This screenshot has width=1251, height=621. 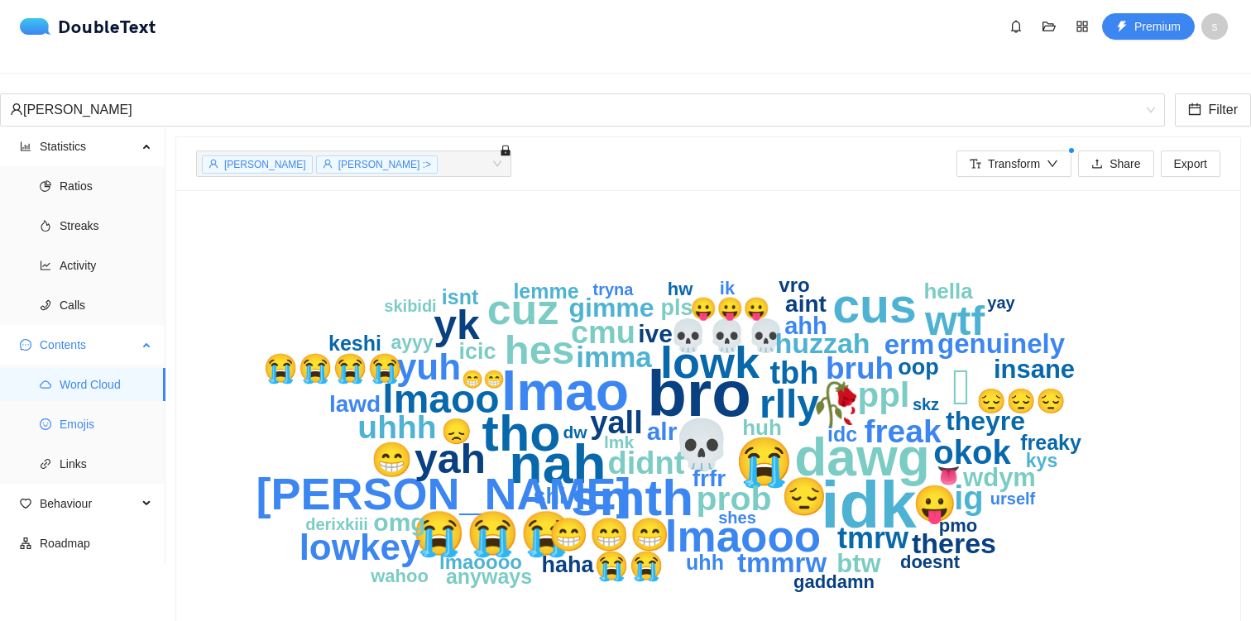 What do you see at coordinates (399, 576) in the screenshot?
I see `text: wahoo` at bounding box center [399, 576].